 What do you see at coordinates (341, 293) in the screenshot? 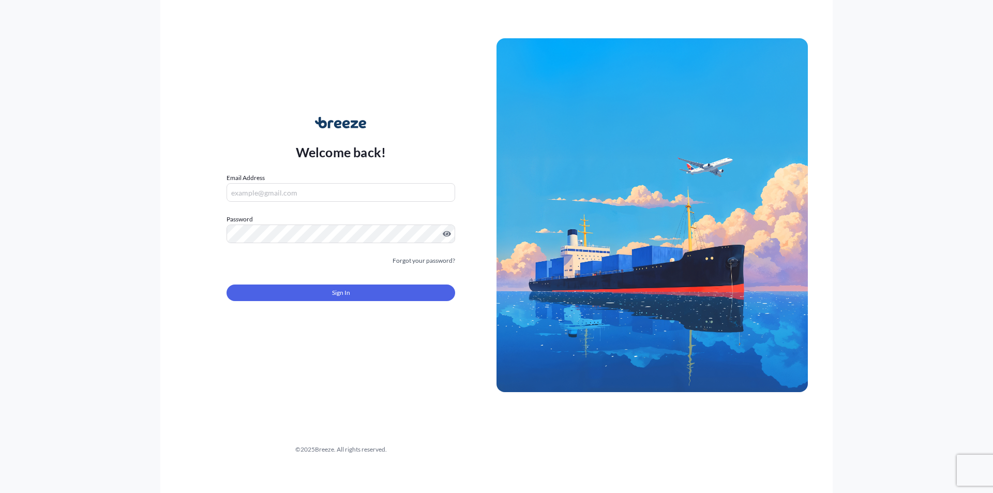
I see `span: Sign In` at bounding box center [341, 293].